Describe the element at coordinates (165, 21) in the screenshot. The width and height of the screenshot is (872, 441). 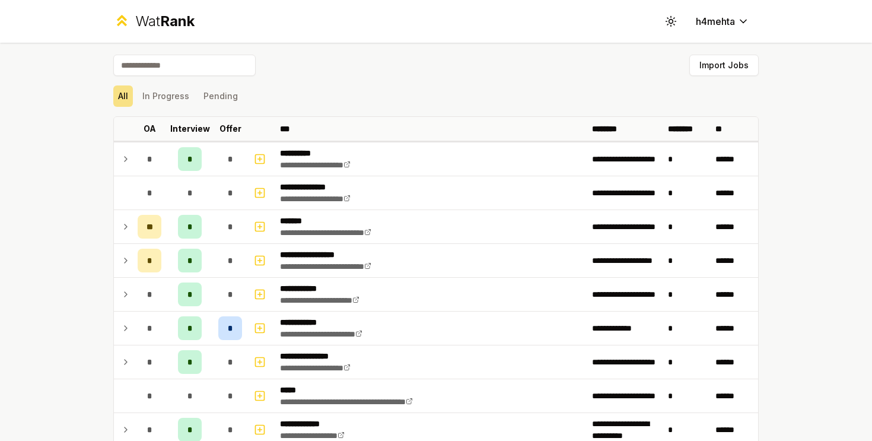
I see `div: Wat` at that location.